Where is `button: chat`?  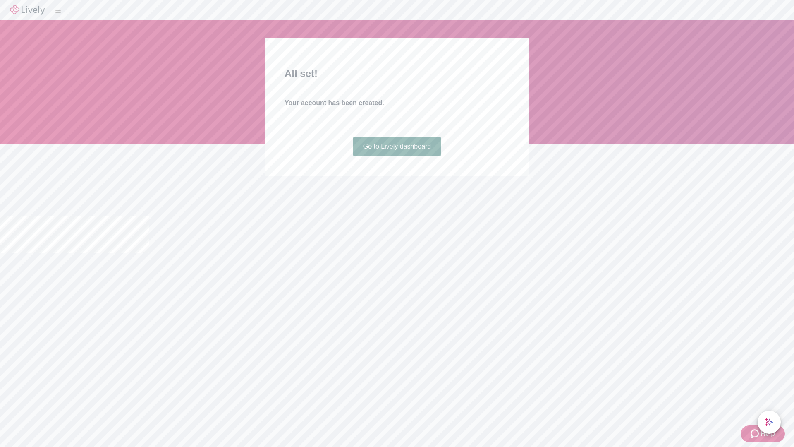 button: chat is located at coordinates (769, 422).